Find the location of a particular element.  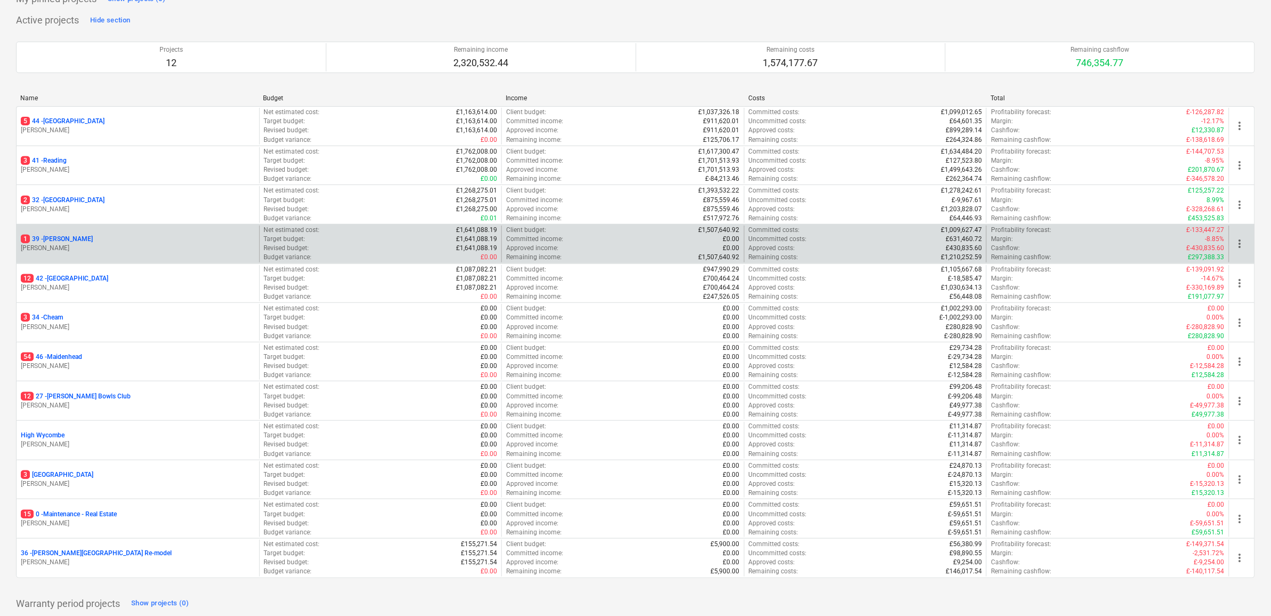

p: £-430,835.60 is located at coordinates (1205, 248).